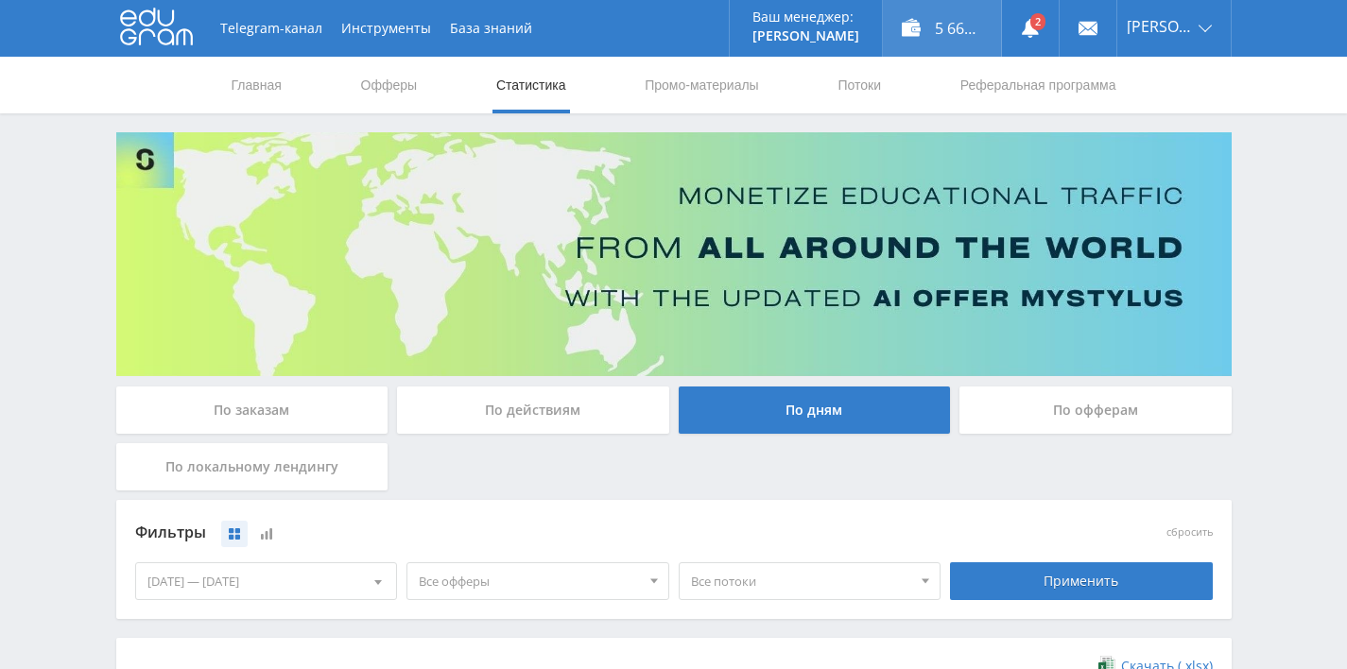  I want to click on div: По действиям, so click(533, 410).